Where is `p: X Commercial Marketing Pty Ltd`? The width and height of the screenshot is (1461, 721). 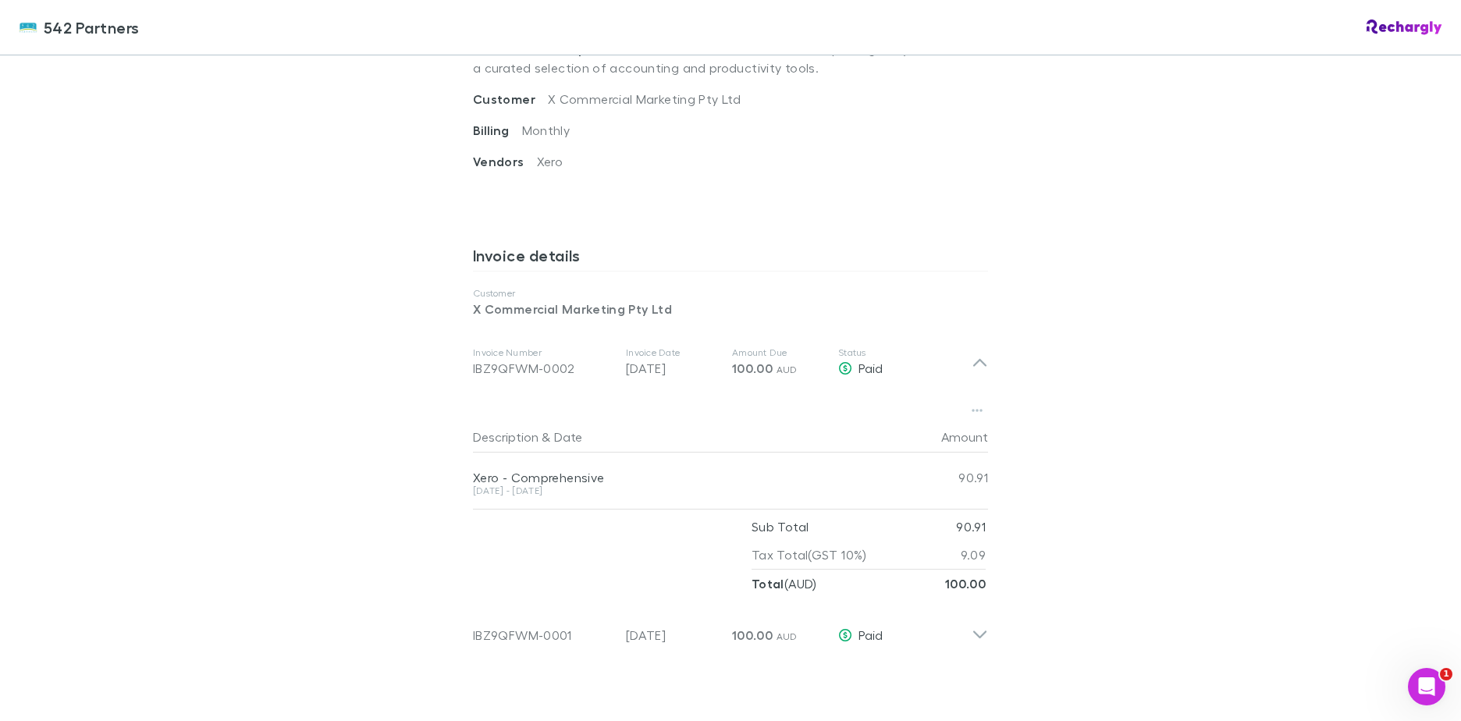 p: X Commercial Marketing Pty Ltd is located at coordinates (730, 309).